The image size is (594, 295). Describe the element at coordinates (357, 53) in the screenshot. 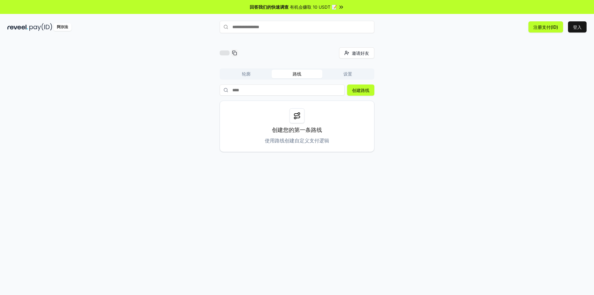

I see `button: 邀请好友` at that location.